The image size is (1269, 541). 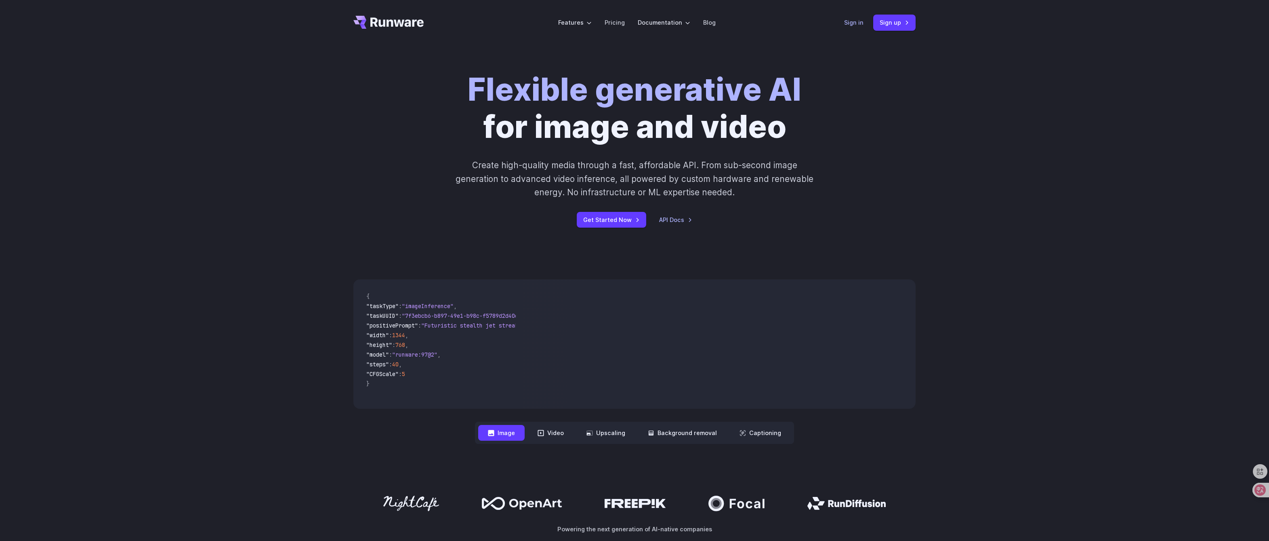 What do you see at coordinates (612, 219) in the screenshot?
I see `a: Get Started Now` at bounding box center [612, 219].